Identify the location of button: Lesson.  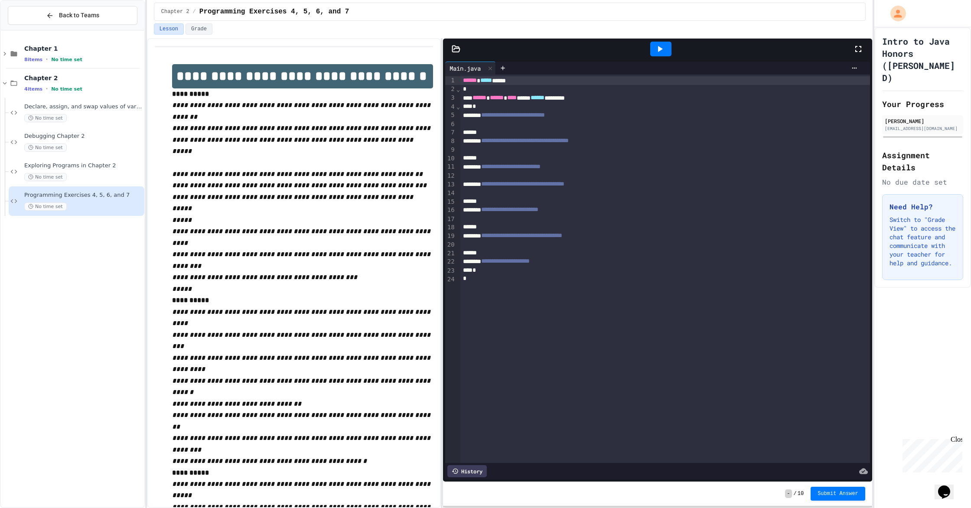
(169, 29).